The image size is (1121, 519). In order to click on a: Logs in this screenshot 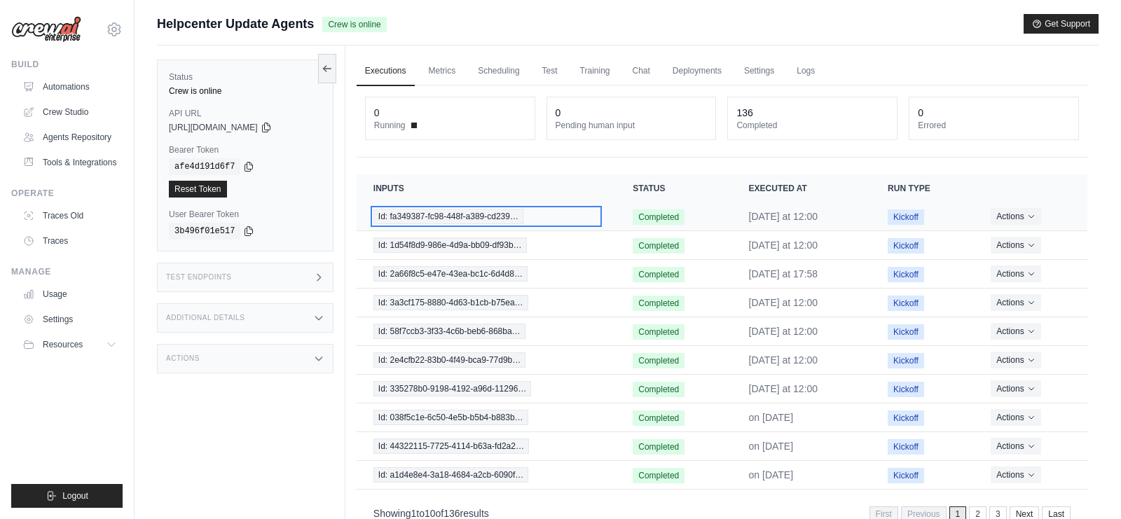, I will do `click(805, 71)`.